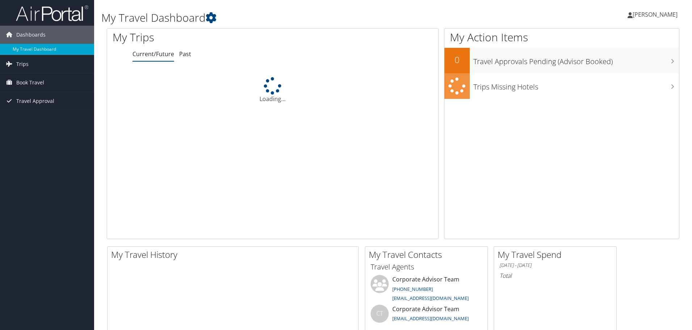 Image resolution: width=692 pixels, height=330 pixels. Describe the element at coordinates (426, 267) in the screenshot. I see `h3: Travel Agents` at that location.